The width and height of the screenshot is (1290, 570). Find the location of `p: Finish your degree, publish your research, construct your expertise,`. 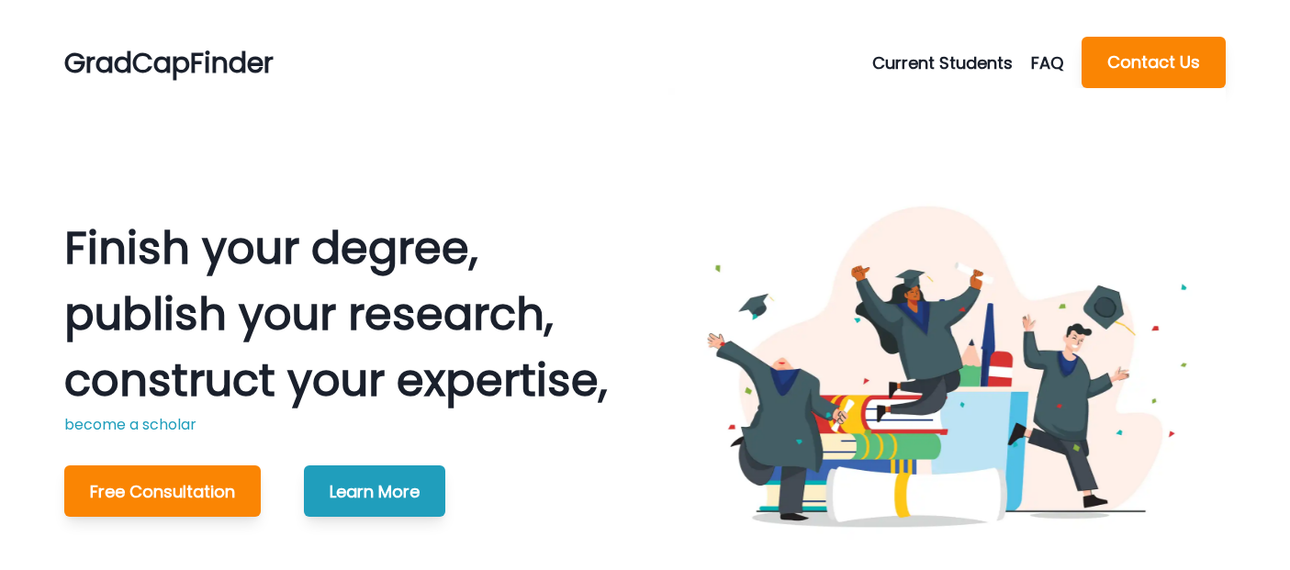

p: Finish your degree, publish your research, construct your expertise, is located at coordinates (336, 315).